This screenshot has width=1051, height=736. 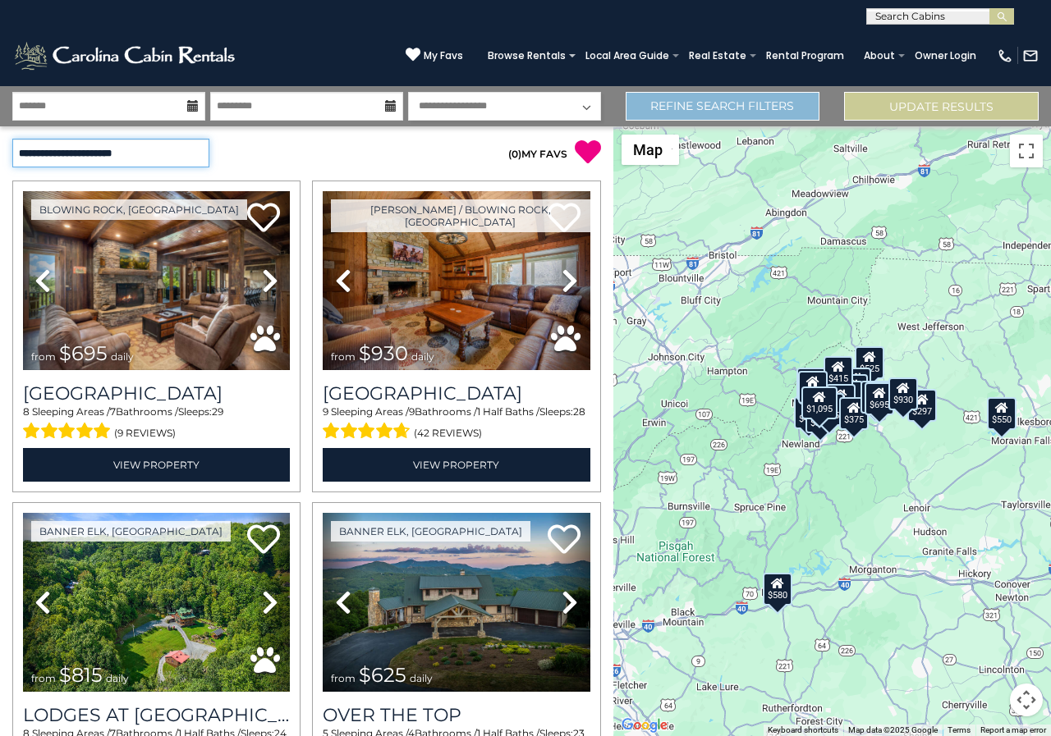 I want to click on div: $350, so click(x=821, y=417).